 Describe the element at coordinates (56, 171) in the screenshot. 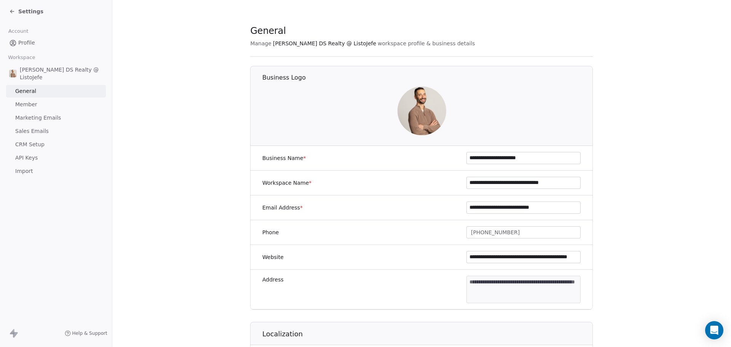

I see `a: Import` at that location.